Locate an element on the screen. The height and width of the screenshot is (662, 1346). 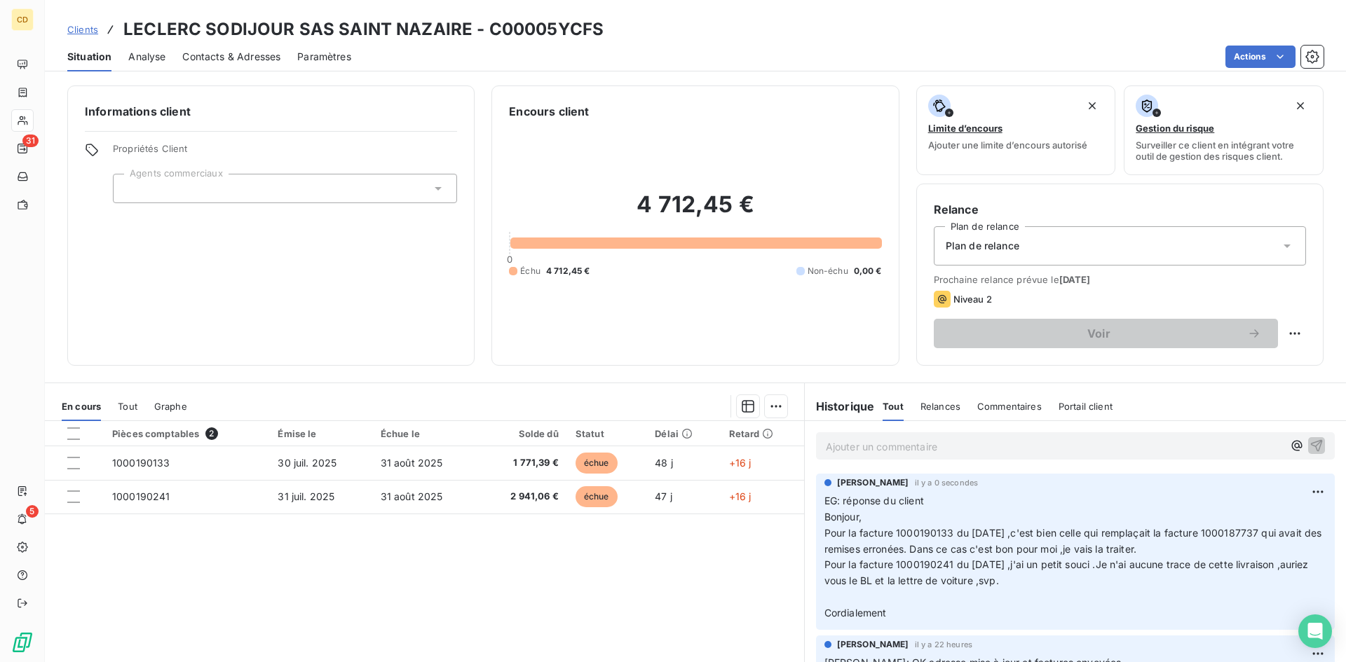
h6: Historique is located at coordinates (840, 407).